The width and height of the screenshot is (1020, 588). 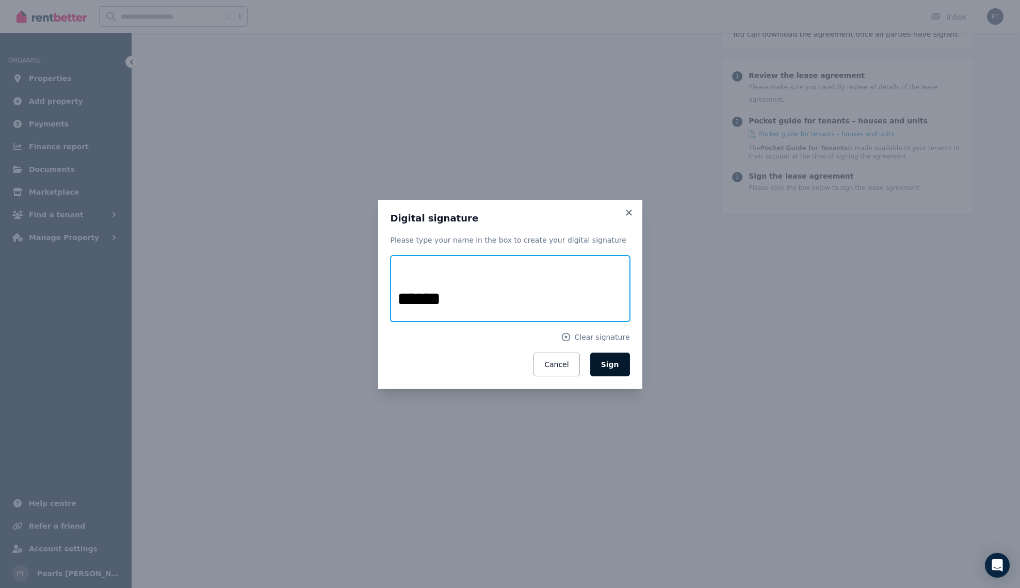 What do you see at coordinates (556, 364) in the screenshot?
I see `button: Cancel` at bounding box center [556, 364].